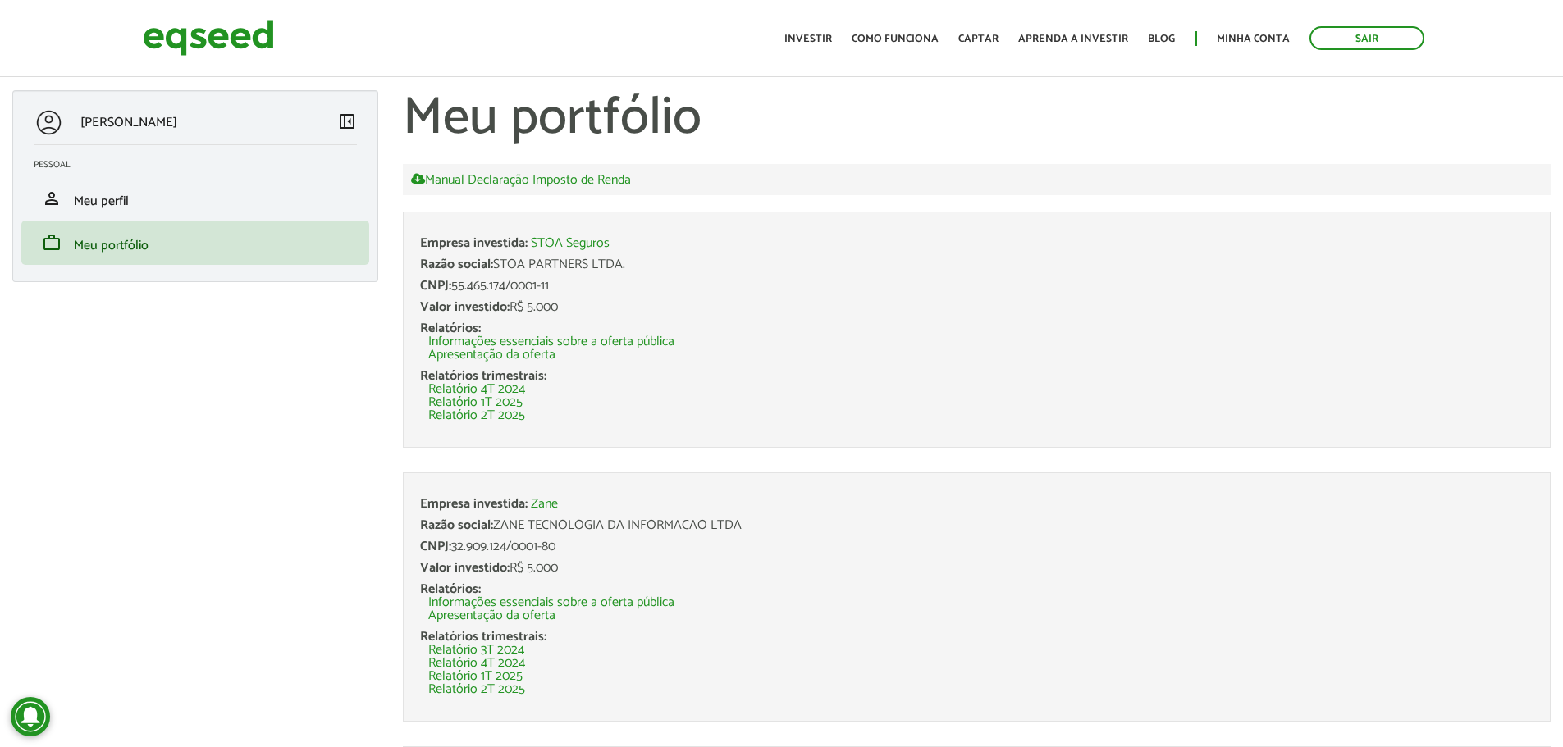  Describe the element at coordinates (978, 39) in the screenshot. I see `a: Captar` at that location.